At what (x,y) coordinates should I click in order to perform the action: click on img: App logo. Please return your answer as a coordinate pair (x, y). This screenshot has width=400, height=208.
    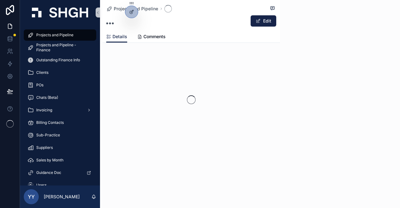
    Looking at the image, I should click on (60, 13).